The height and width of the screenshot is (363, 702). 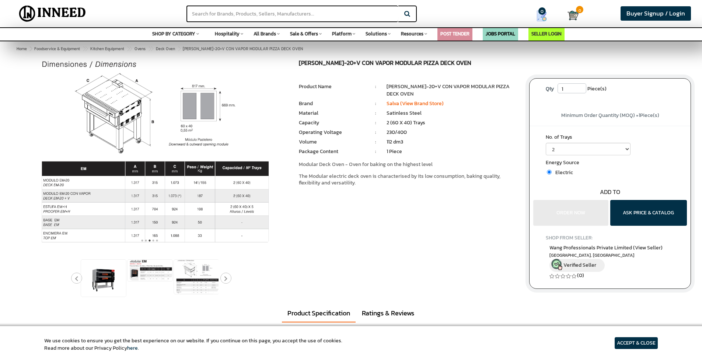 I want to click on span: Deck Oven, so click(x=165, y=49).